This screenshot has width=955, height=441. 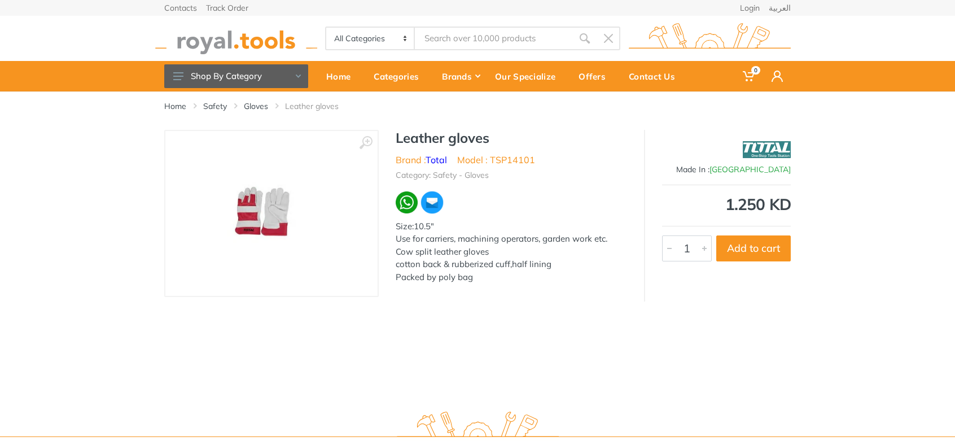 What do you see at coordinates (461, 76) in the screenshot?
I see `div: Brands` at bounding box center [461, 76].